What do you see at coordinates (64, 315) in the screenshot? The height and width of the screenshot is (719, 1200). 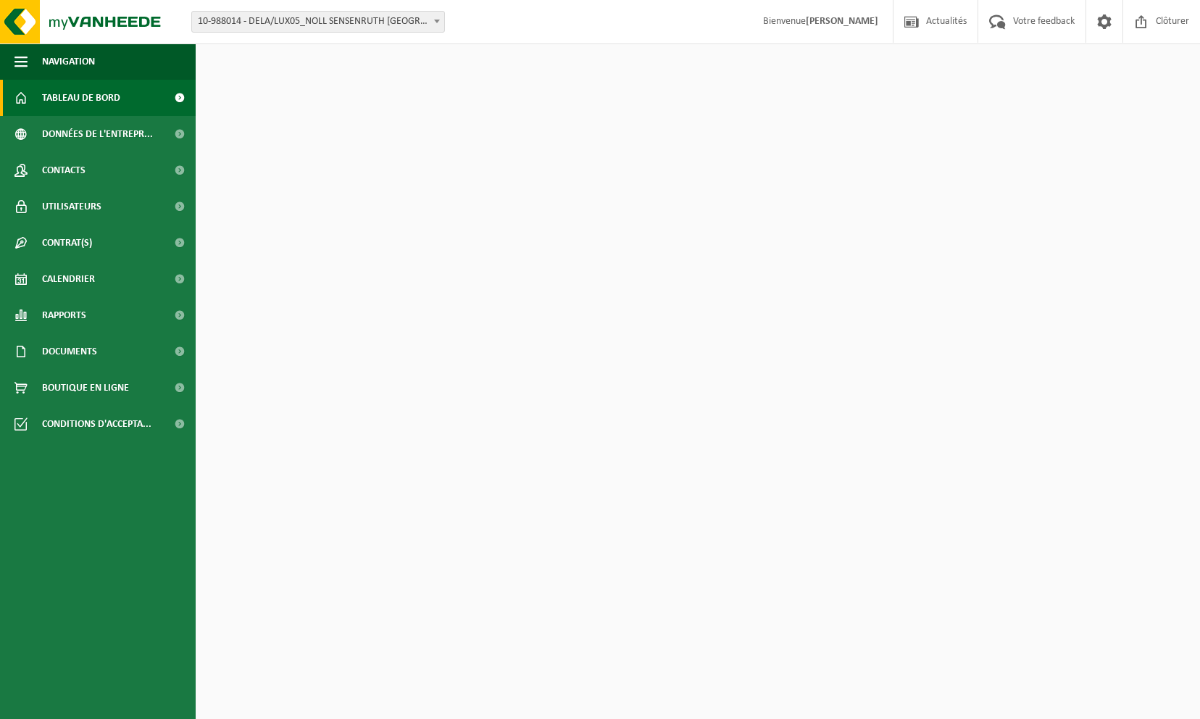 I see `span: Rapports` at bounding box center [64, 315].